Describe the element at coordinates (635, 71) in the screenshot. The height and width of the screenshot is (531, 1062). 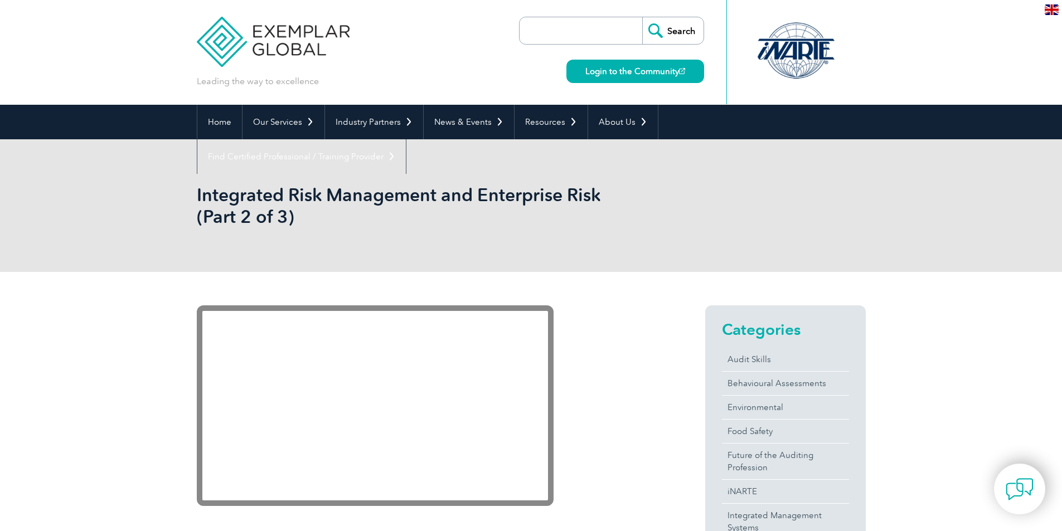
I see `a: Login to the Community` at that location.